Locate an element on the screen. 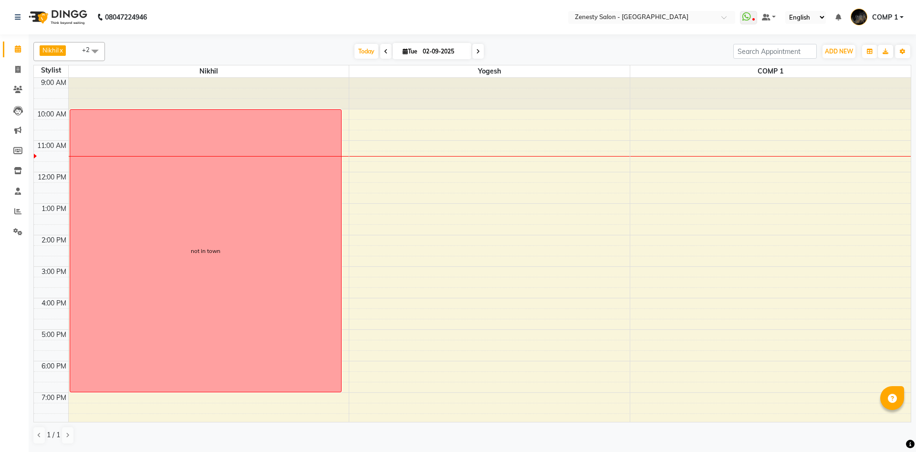  span: Yogesh is located at coordinates (489, 71).